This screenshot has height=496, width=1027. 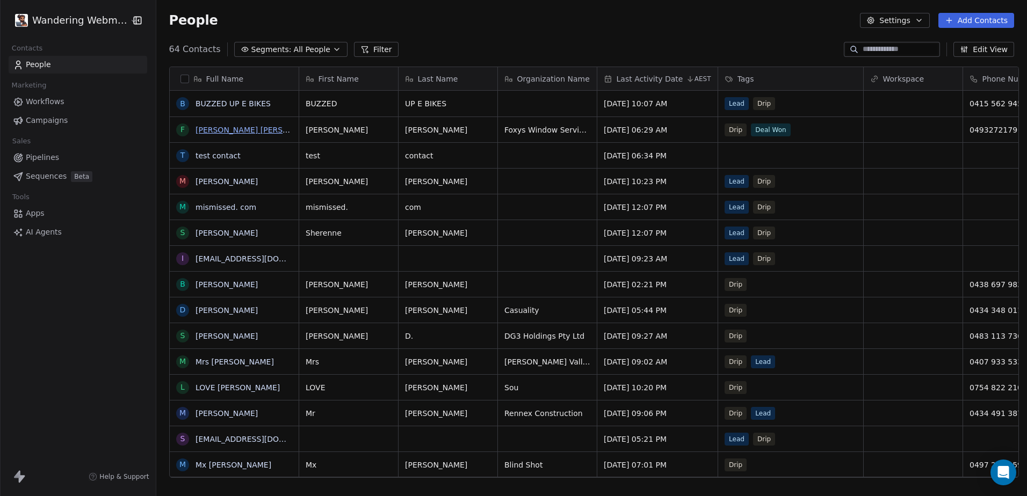 I want to click on a: test contact, so click(x=218, y=156).